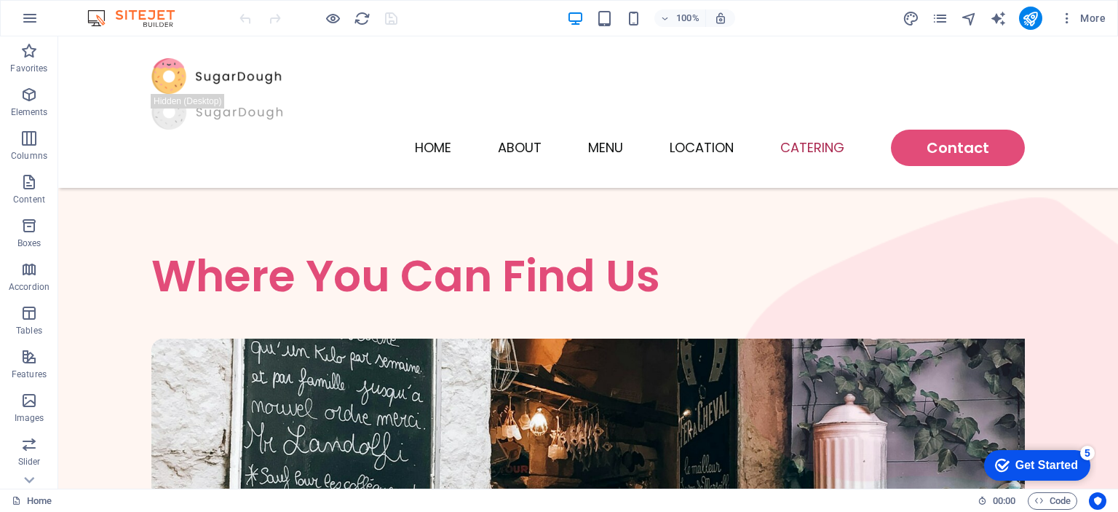  Describe the element at coordinates (29, 243) in the screenshot. I see `p: Boxes` at that location.